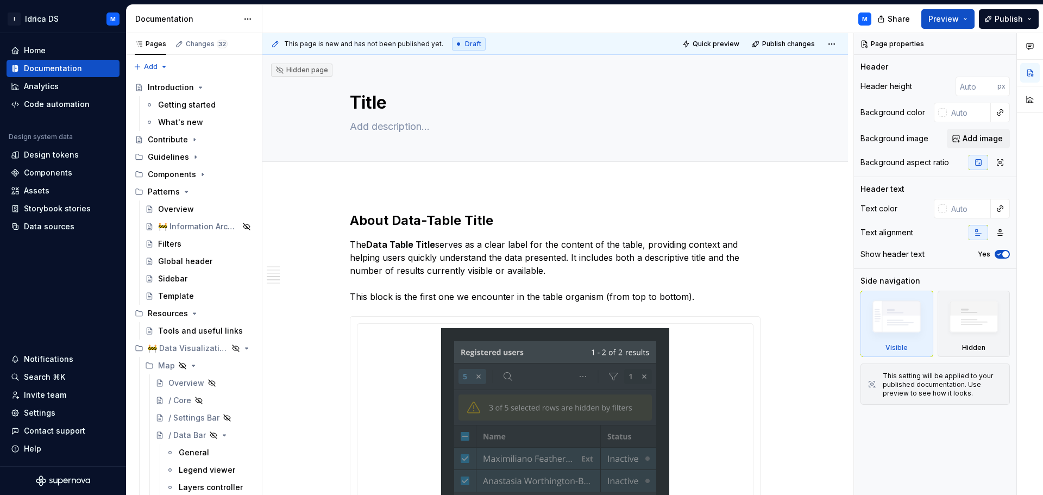 This screenshot has height=495, width=1043. I want to click on div: Notifications, so click(48, 359).